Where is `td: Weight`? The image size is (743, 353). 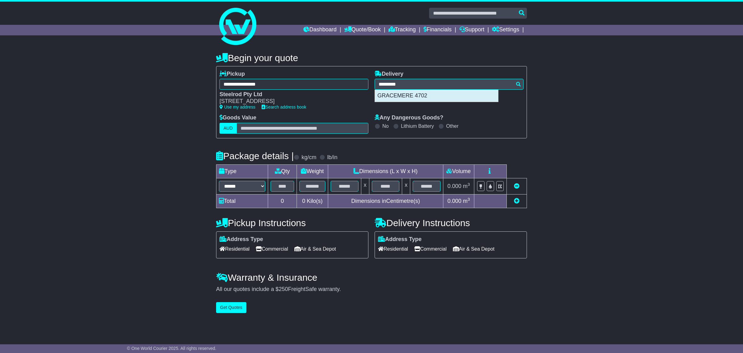
td: Weight is located at coordinates (313, 171).